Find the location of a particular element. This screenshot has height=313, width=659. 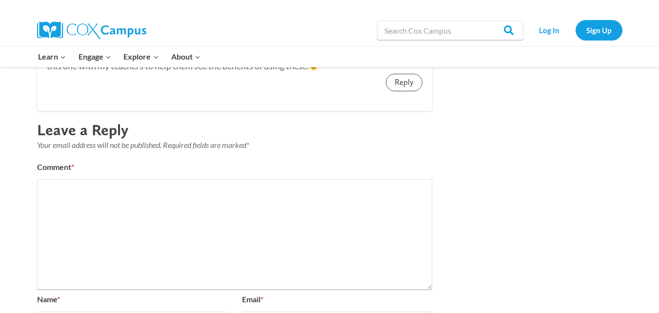

label: Comment is located at coordinates (215, 168).